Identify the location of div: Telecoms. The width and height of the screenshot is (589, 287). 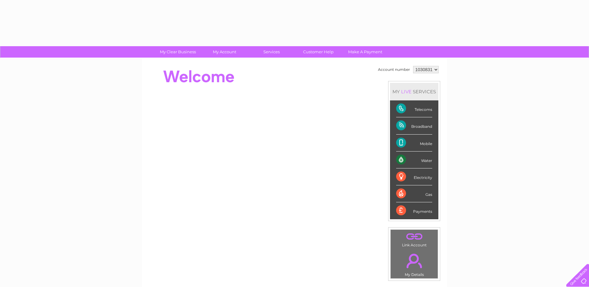
(414, 109).